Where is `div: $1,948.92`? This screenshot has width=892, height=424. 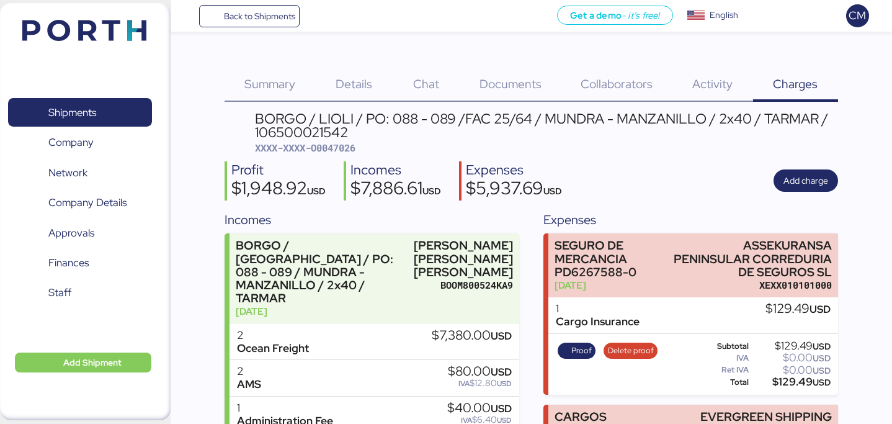
div: $1,948.92 is located at coordinates (279, 190).